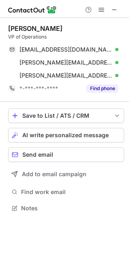 This screenshot has height=259, width=129. I want to click on span: Add to email campaign, so click(54, 174).